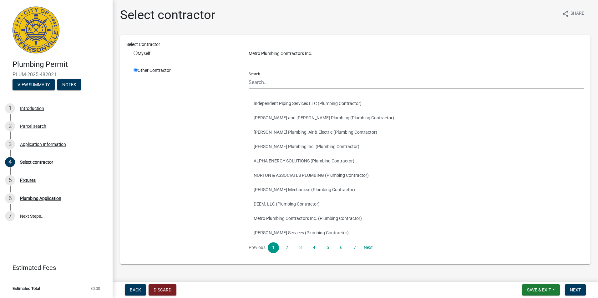 The width and height of the screenshot is (598, 298). What do you see at coordinates (416, 204) in the screenshot?
I see `button: DEEM, LLC (Plumbing Contractor)` at bounding box center [416, 204].